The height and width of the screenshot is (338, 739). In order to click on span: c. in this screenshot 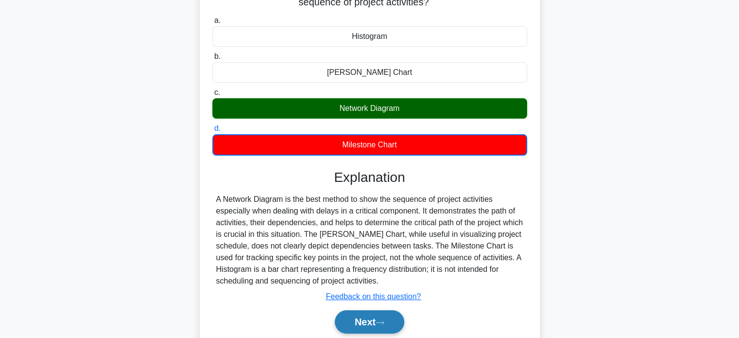, I will do `click(217, 92)`.